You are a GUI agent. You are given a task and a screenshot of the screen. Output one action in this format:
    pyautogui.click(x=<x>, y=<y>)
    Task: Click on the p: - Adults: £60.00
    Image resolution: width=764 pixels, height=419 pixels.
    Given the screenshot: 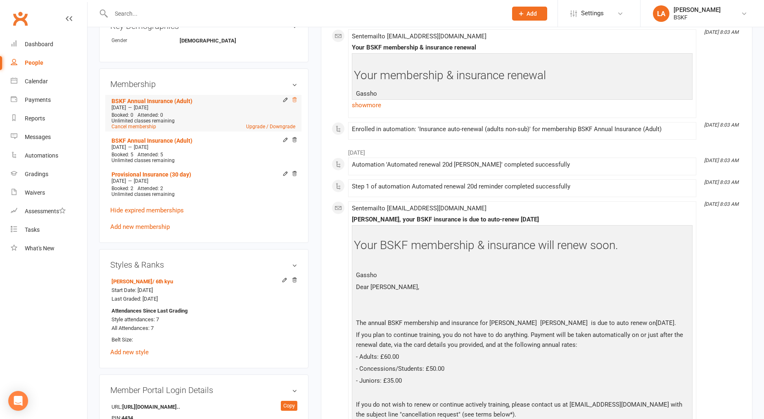 What is the action you would take?
    pyautogui.click(x=522, y=358)
    